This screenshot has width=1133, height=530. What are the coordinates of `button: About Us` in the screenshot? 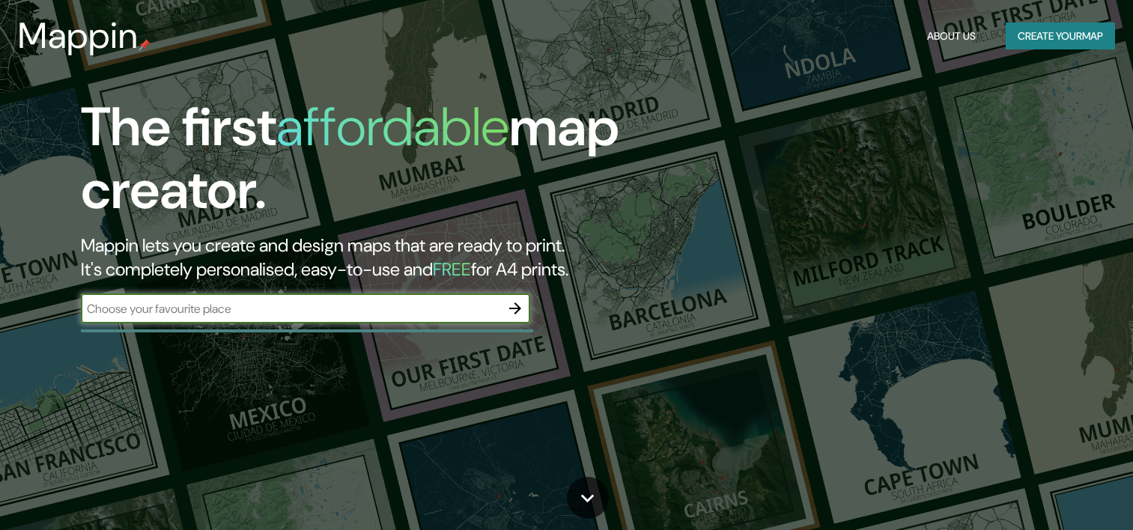 It's located at (951, 36).